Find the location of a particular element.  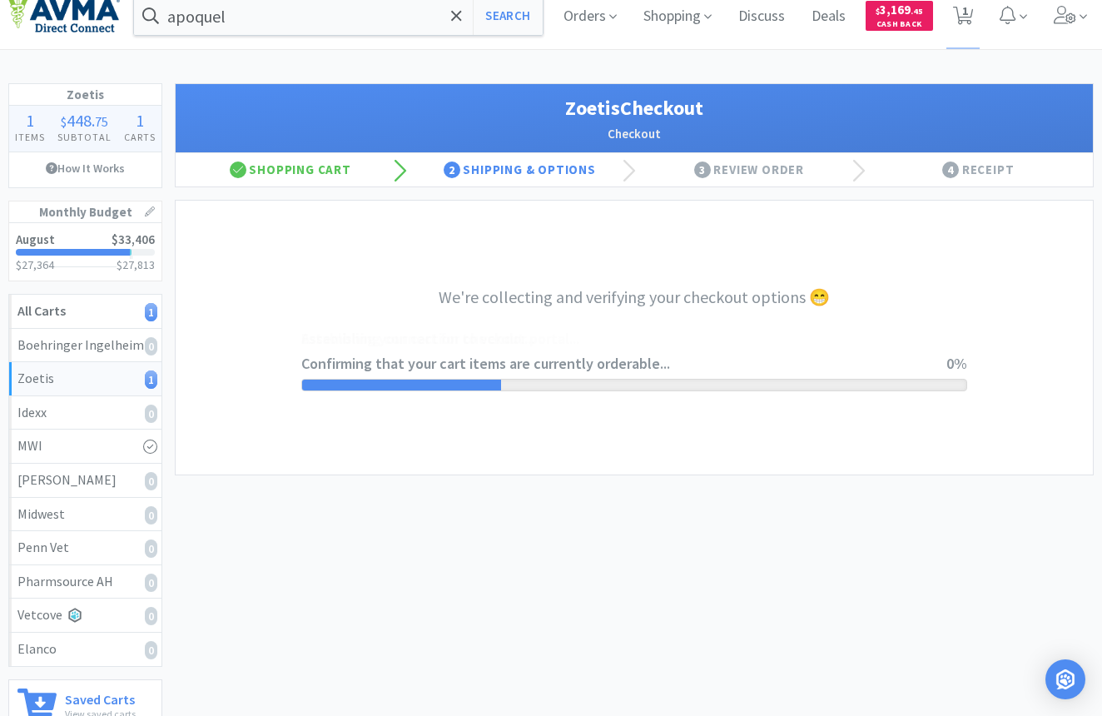

div: Boehringer Ingelheim is located at coordinates (85, 345).